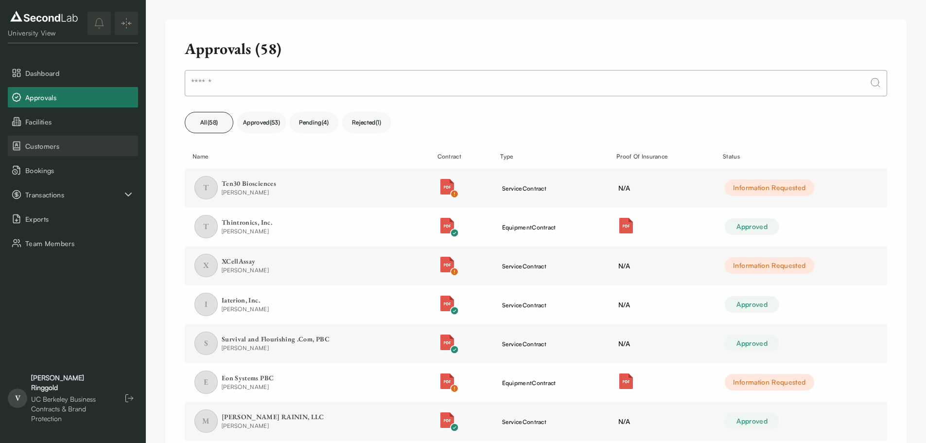  What do you see at coordinates (261, 122) in the screenshot?
I see `div: Approved ( 53 )` at bounding box center [261, 122].